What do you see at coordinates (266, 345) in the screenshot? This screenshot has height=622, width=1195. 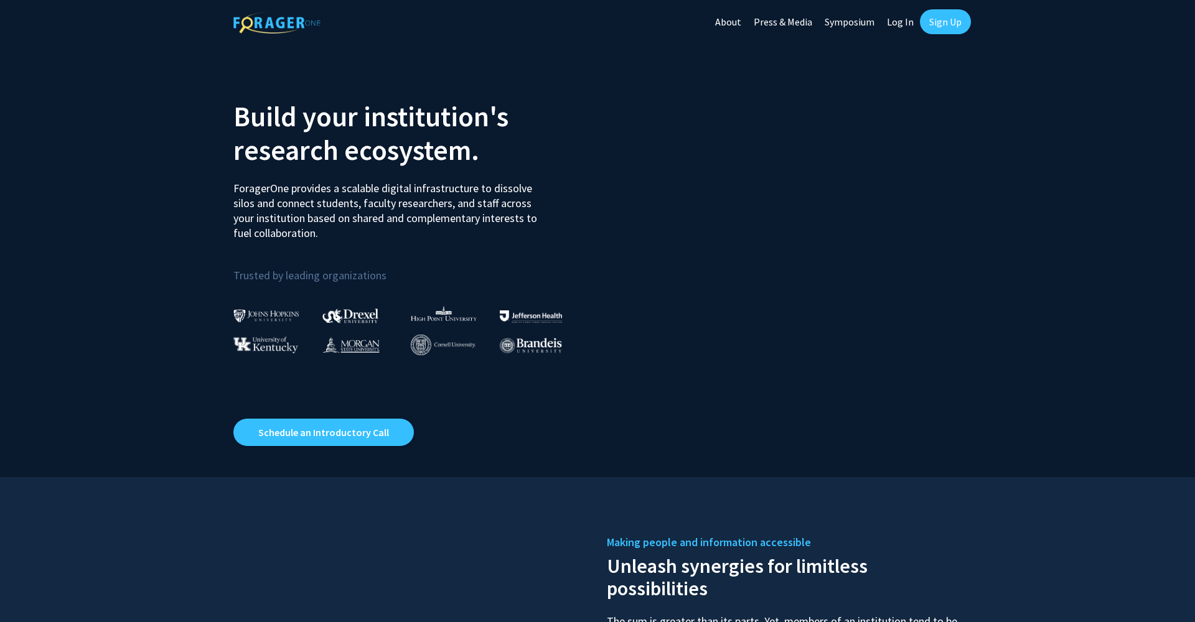 I see `img: University of Kentucky` at bounding box center [266, 345].